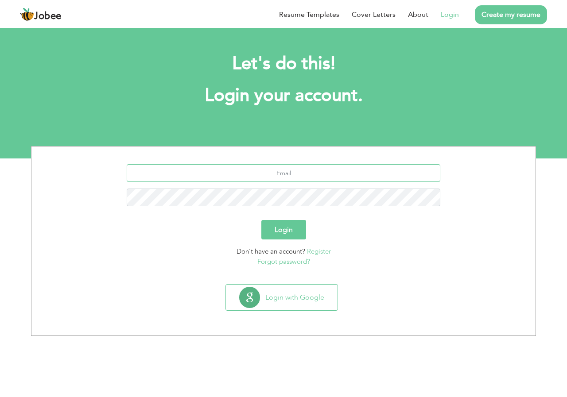 The width and height of the screenshot is (567, 397). Describe the element at coordinates (283, 96) in the screenshot. I see `h1: Login your account.` at that location.